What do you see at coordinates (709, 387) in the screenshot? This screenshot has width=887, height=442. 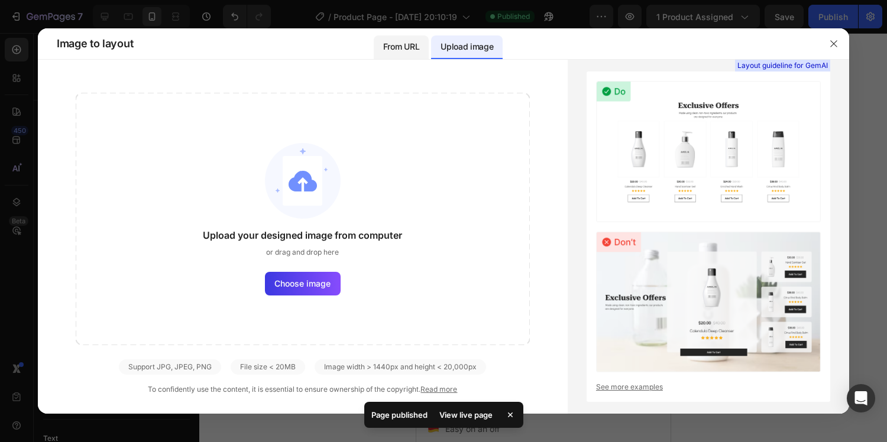 I see `a: See more examples` at bounding box center [709, 387].